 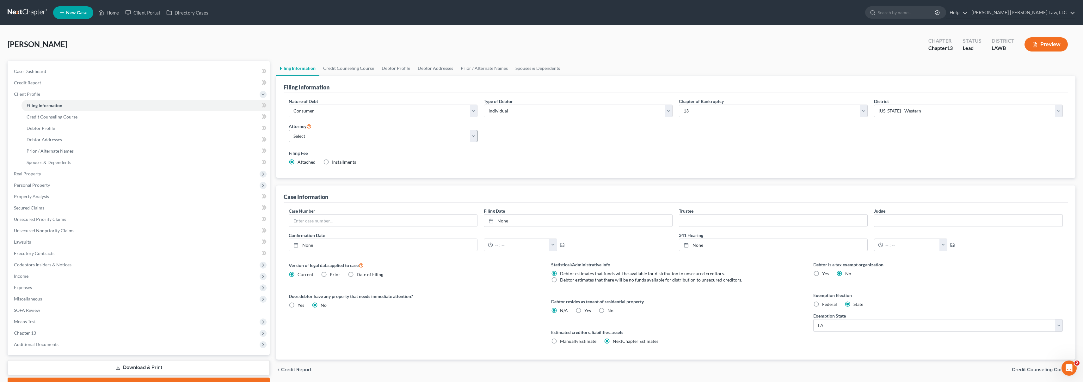 What do you see at coordinates (880, 211) in the screenshot?
I see `label: Judge` at bounding box center [880, 211].